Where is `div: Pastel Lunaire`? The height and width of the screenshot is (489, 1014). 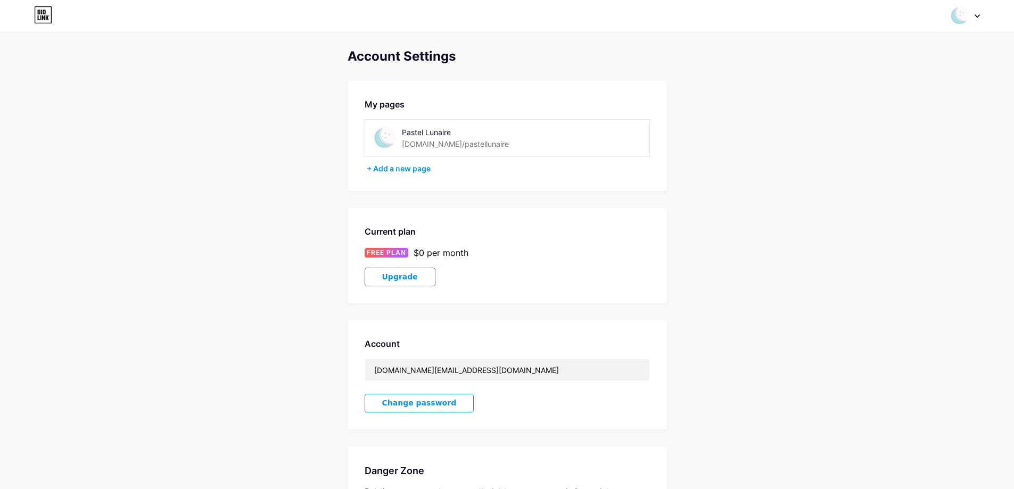 div: Pastel Lunaire is located at coordinates (477, 132).